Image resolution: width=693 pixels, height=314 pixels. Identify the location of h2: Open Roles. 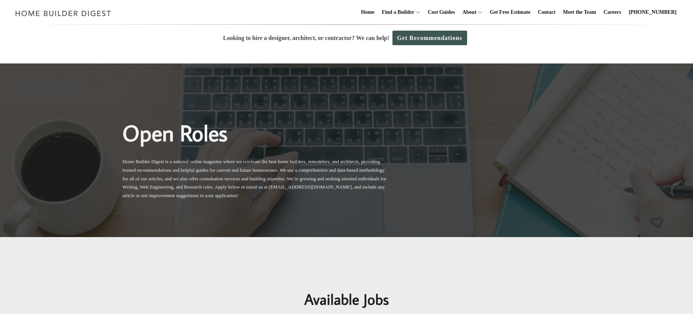
(256, 121).